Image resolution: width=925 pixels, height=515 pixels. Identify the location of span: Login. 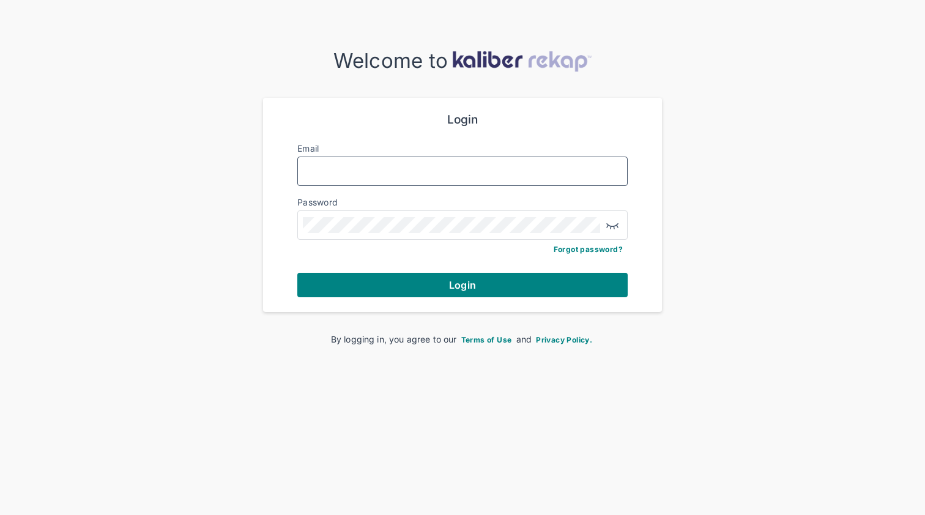
(462, 285).